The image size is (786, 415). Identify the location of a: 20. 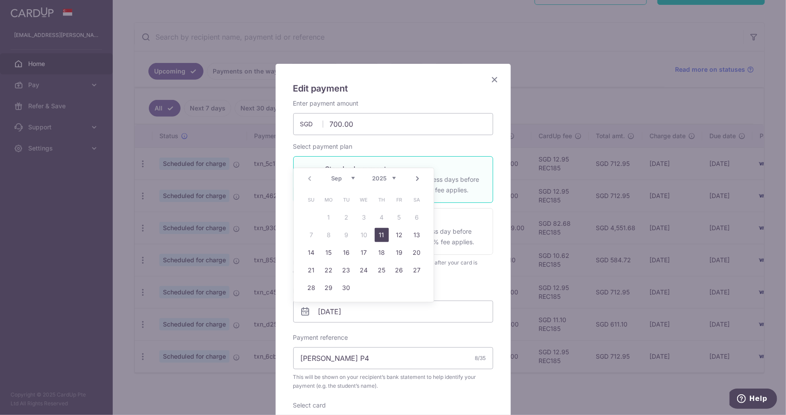
(417, 253).